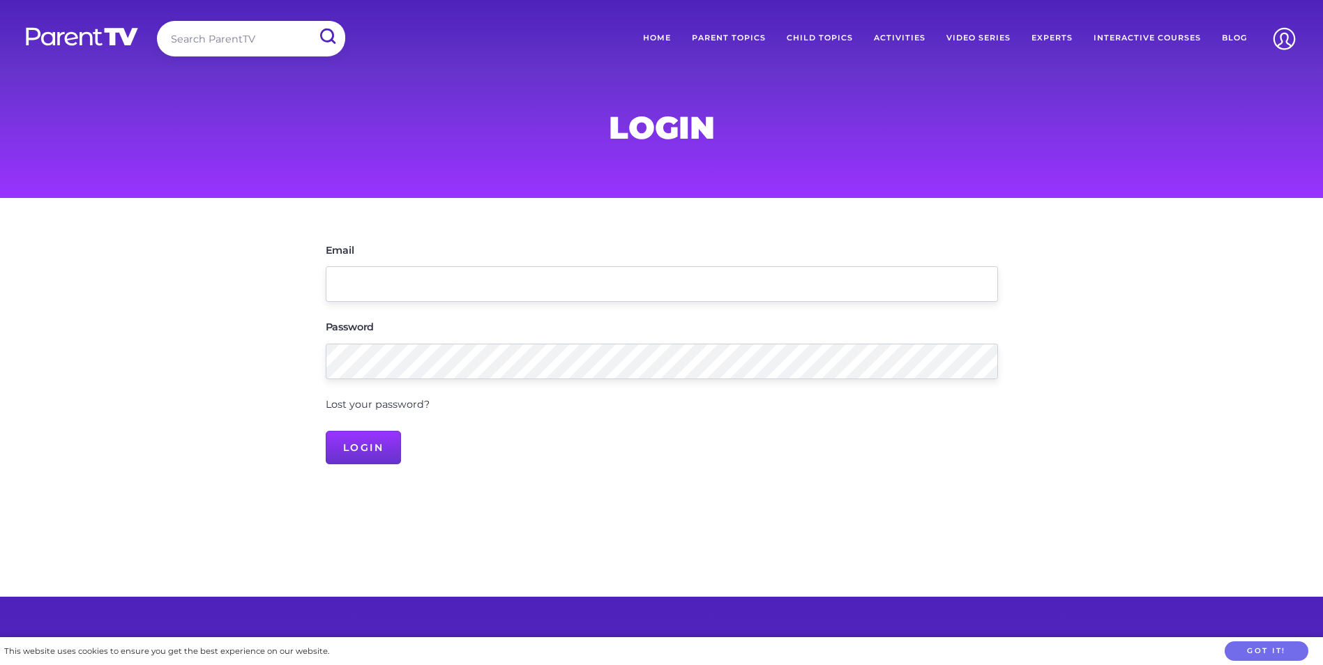  What do you see at coordinates (979, 38) in the screenshot?
I see `a: Video Series` at bounding box center [979, 38].